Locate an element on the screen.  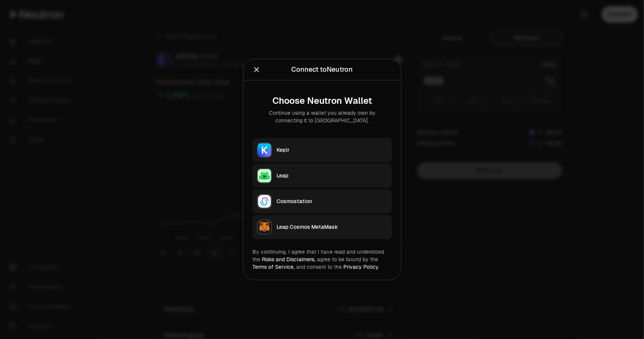
button: Close is located at coordinates (257, 70).